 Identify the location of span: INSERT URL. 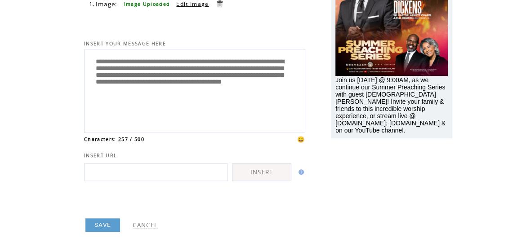
(100, 156).